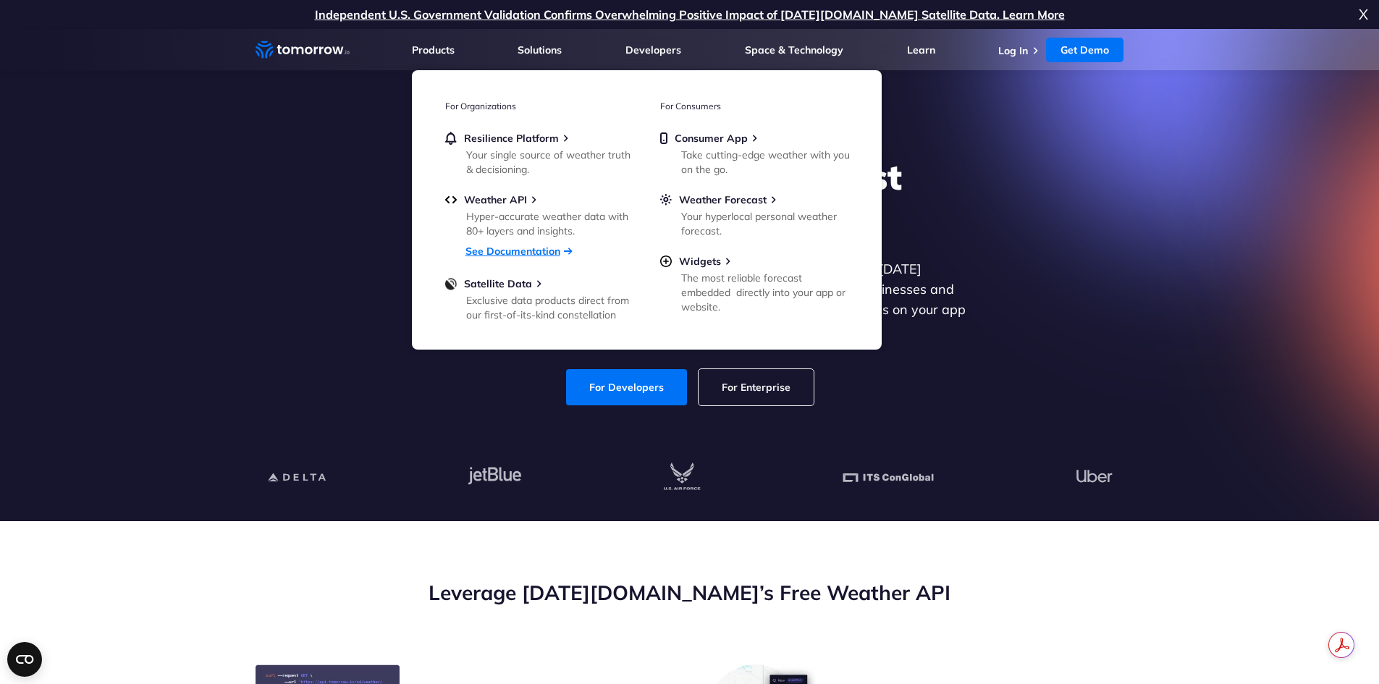 The height and width of the screenshot is (684, 1379). I want to click on button: Open CMP widget, so click(25, 660).